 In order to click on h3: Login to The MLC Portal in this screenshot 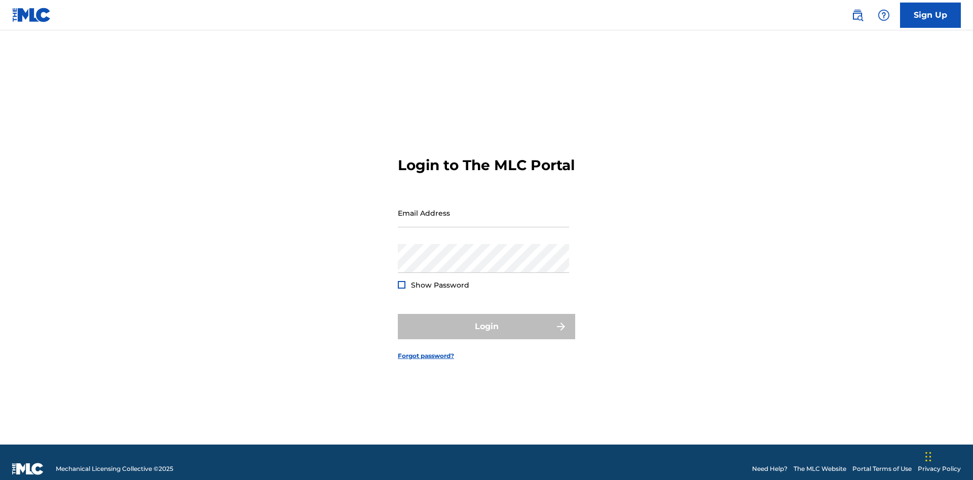, I will do `click(486, 165)`.